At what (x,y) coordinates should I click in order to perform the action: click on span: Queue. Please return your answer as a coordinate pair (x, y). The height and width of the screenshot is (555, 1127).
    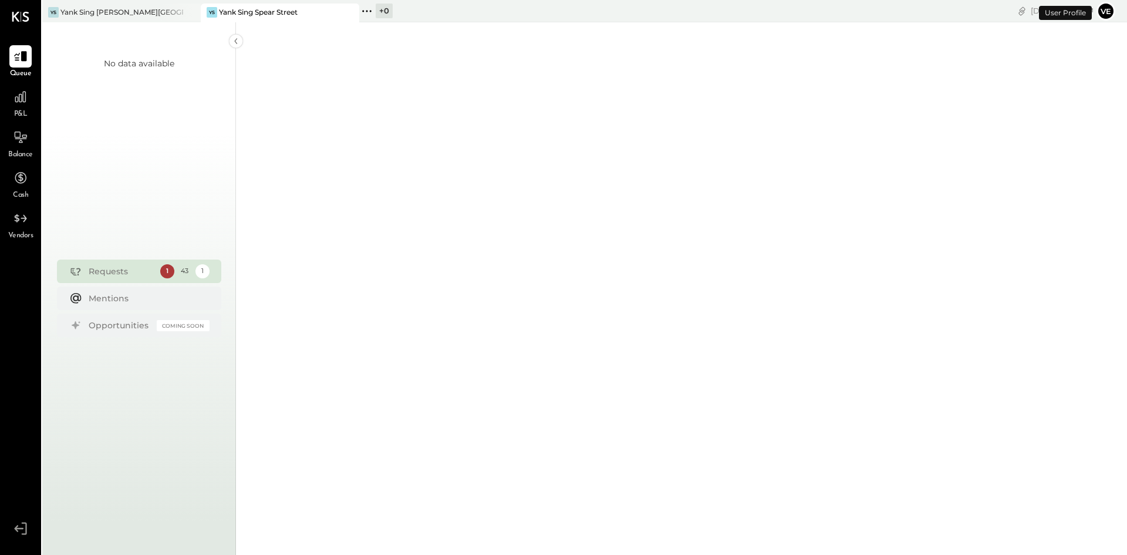
    Looking at the image, I should click on (21, 74).